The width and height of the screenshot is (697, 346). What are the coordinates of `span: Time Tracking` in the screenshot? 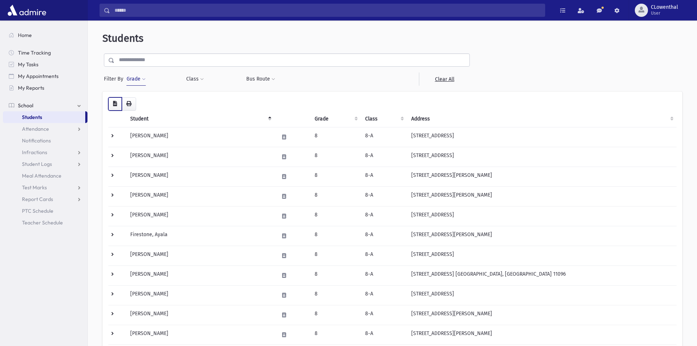 It's located at (34, 53).